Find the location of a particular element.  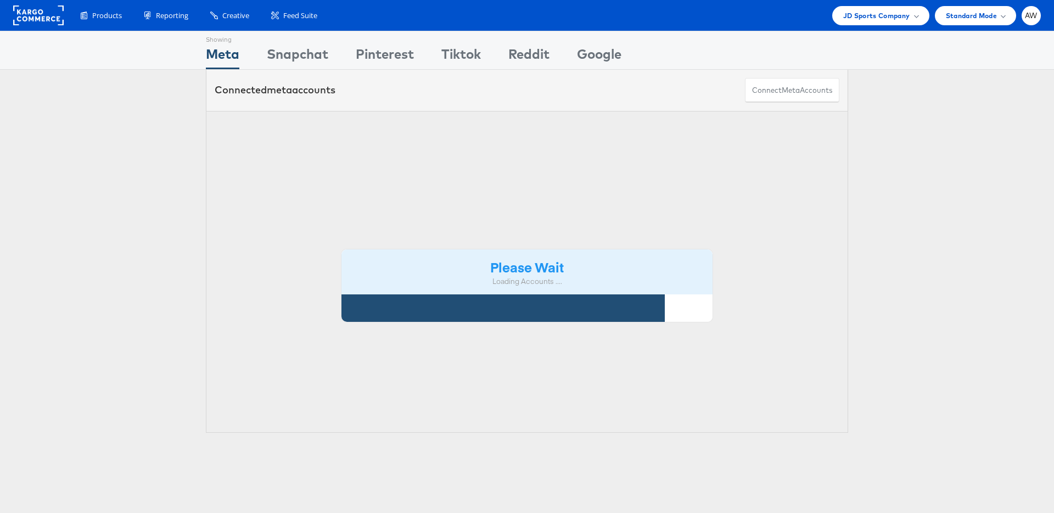

div: Showing is located at coordinates (222, 38).